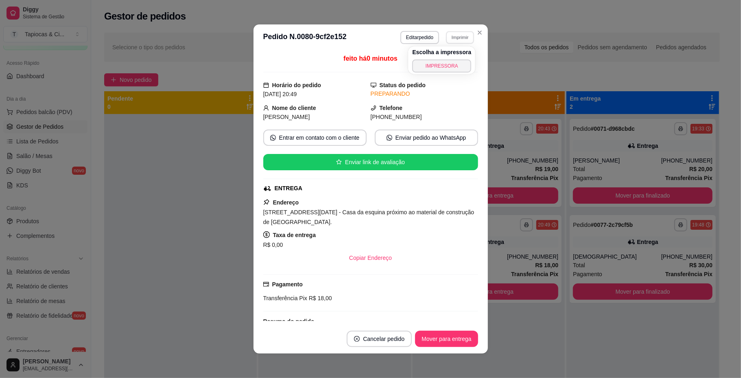 Image resolution: width=741 pixels, height=378 pixels. Describe the element at coordinates (460, 37) in the screenshot. I see `button: Imprimir` at that location.